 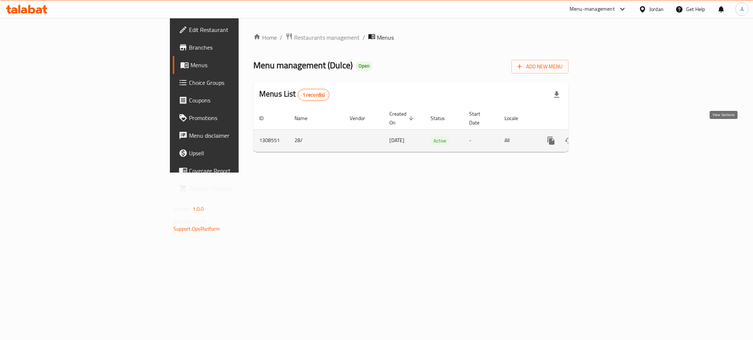 I want to click on table: enhanced table, so click(x=436, y=130).